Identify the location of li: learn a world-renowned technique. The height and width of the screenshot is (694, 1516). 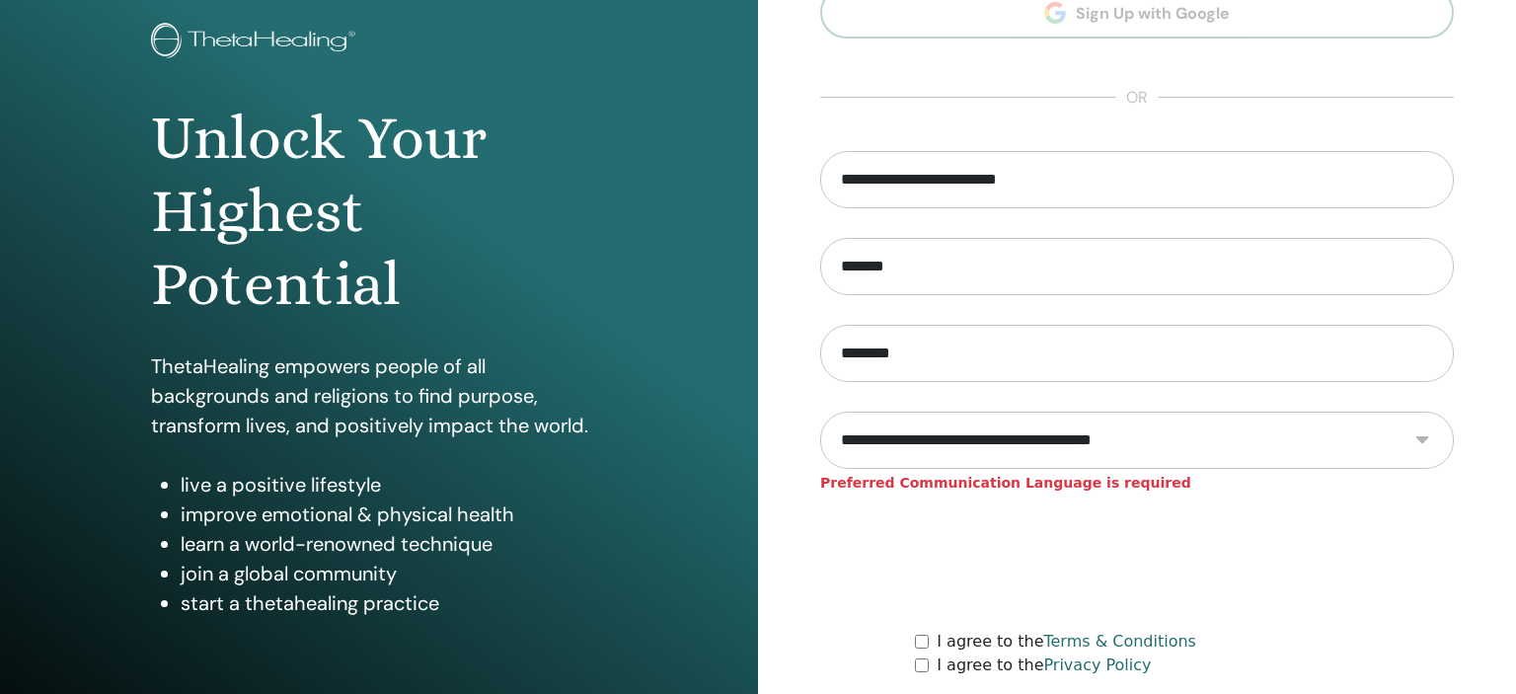
(394, 544).